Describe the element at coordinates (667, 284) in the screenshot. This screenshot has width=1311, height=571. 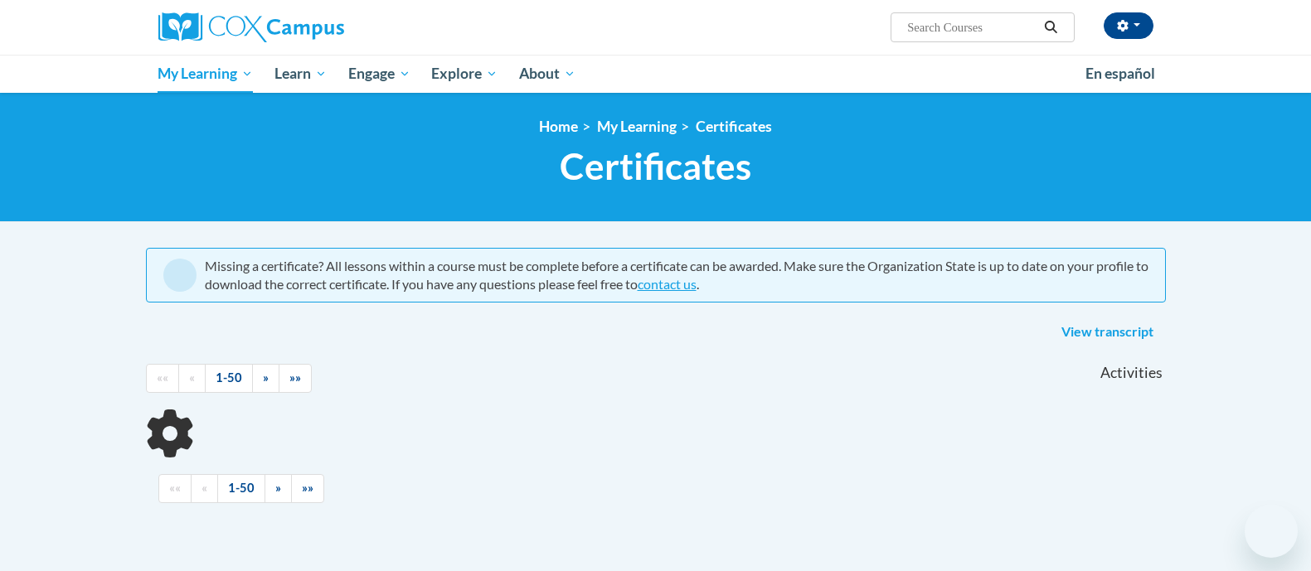
I see `a: contact us` at that location.